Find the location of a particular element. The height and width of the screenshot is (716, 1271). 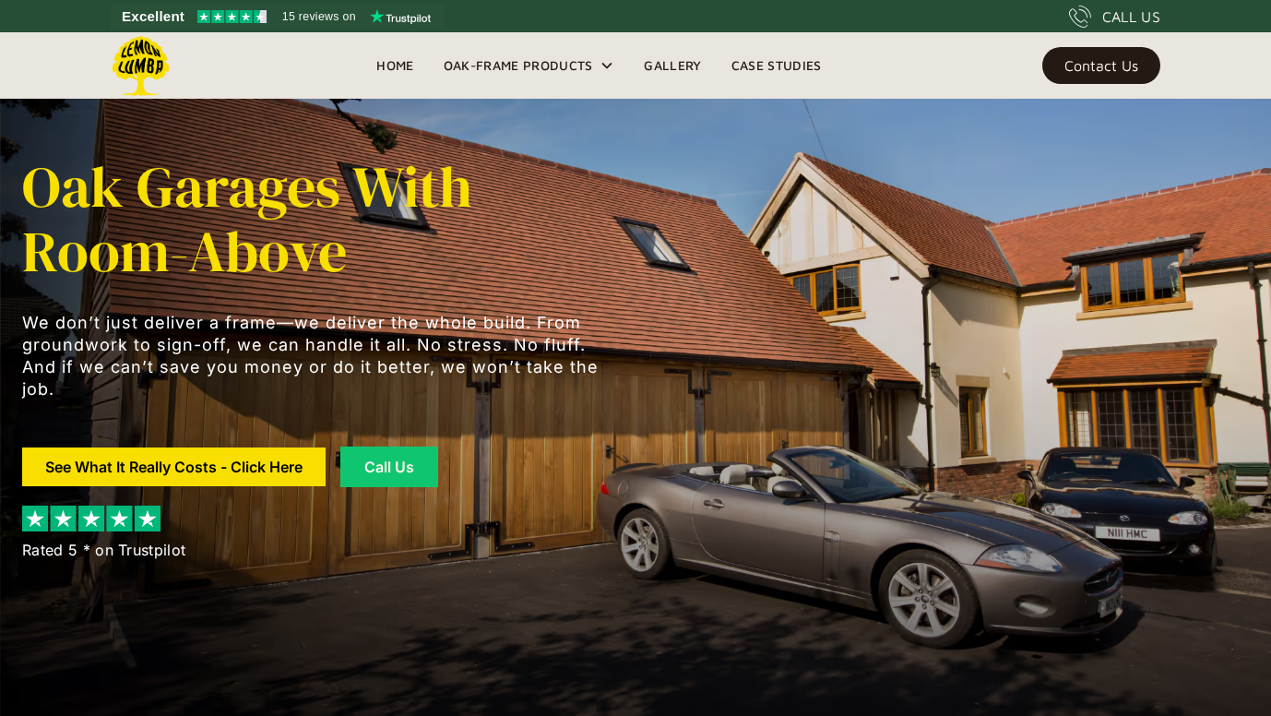

img: Trustpilot 4.5 stars is located at coordinates (231, 17).